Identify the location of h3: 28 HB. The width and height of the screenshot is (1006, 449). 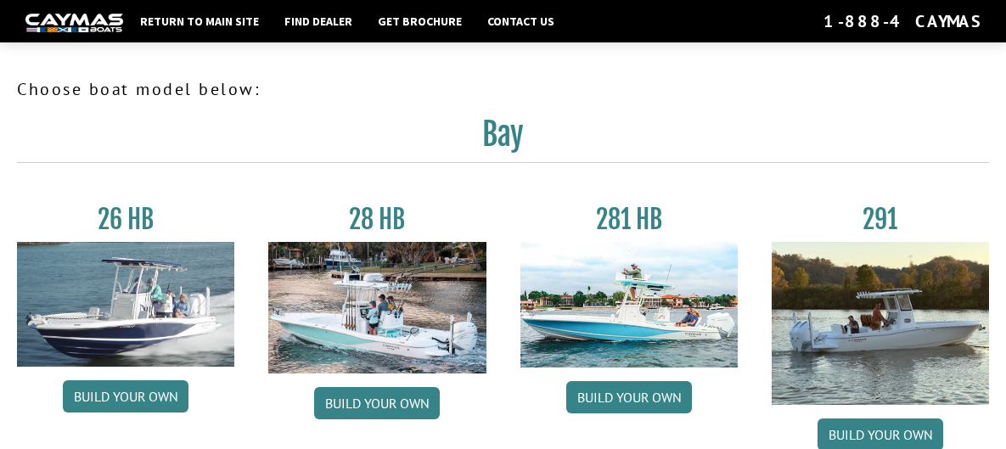
(377, 219).